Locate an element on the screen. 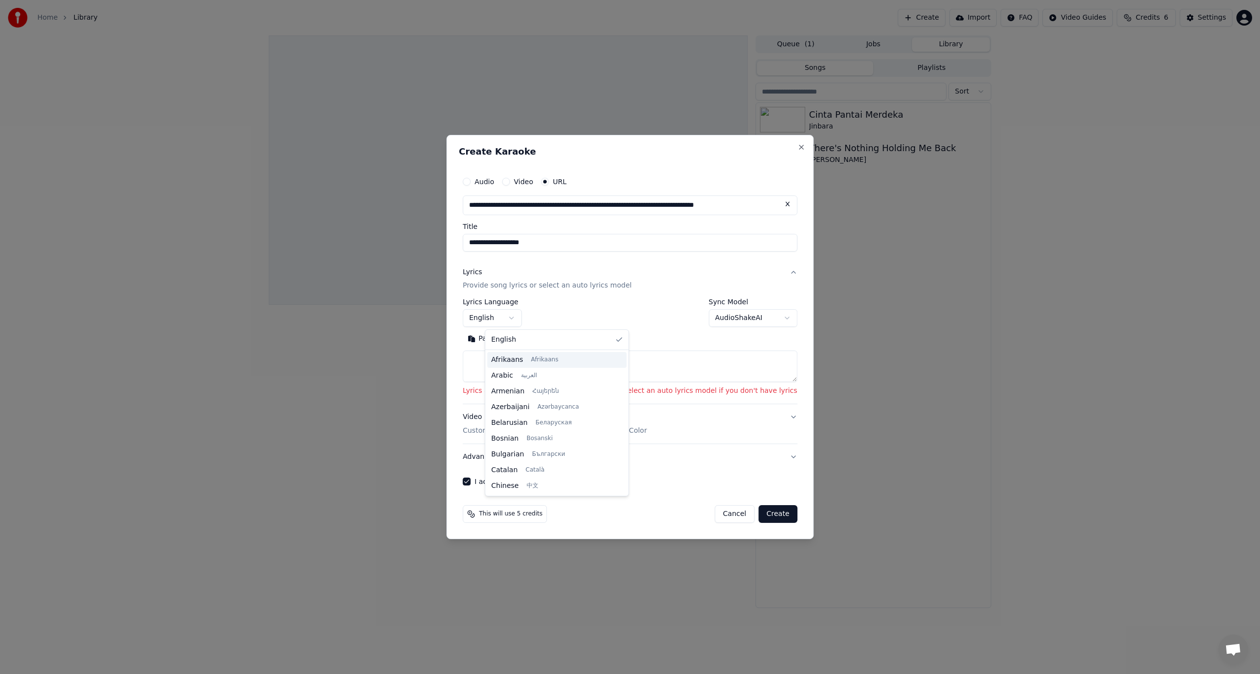 Image resolution: width=1260 pixels, height=674 pixels. span: English is located at coordinates (504, 340).